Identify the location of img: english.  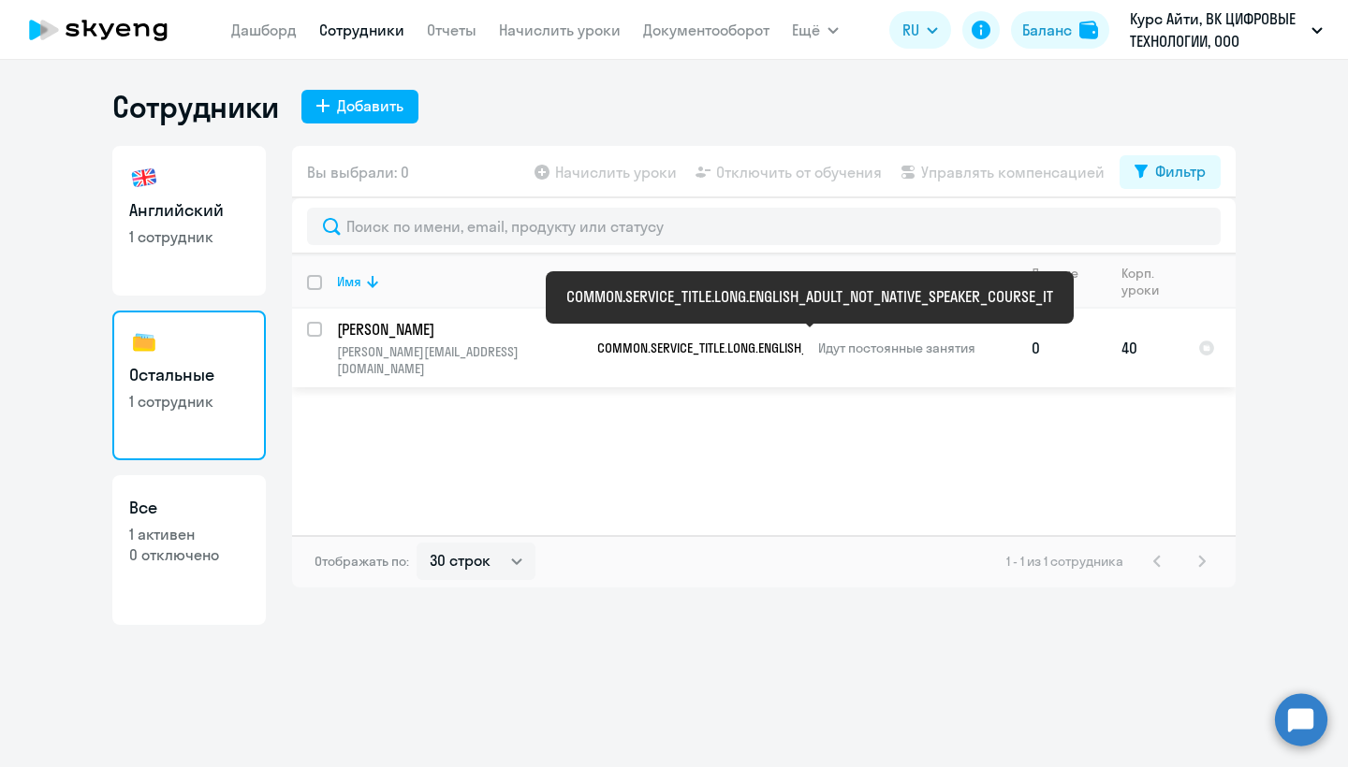
(144, 178).